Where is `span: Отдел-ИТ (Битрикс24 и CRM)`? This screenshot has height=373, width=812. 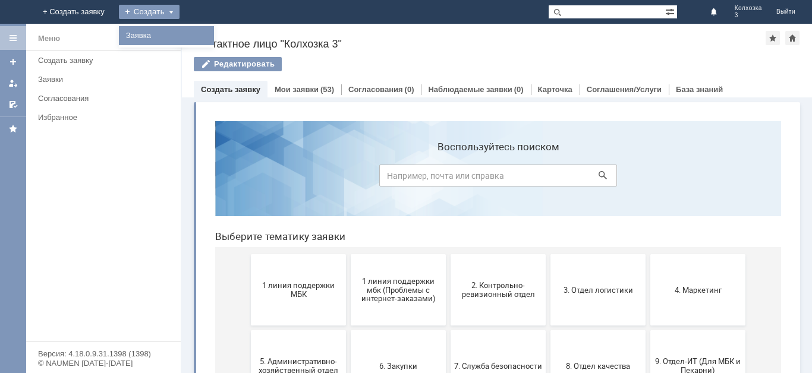 span: Отдел-ИТ (Битрикс24 и CRM) is located at coordinates (193, 330).